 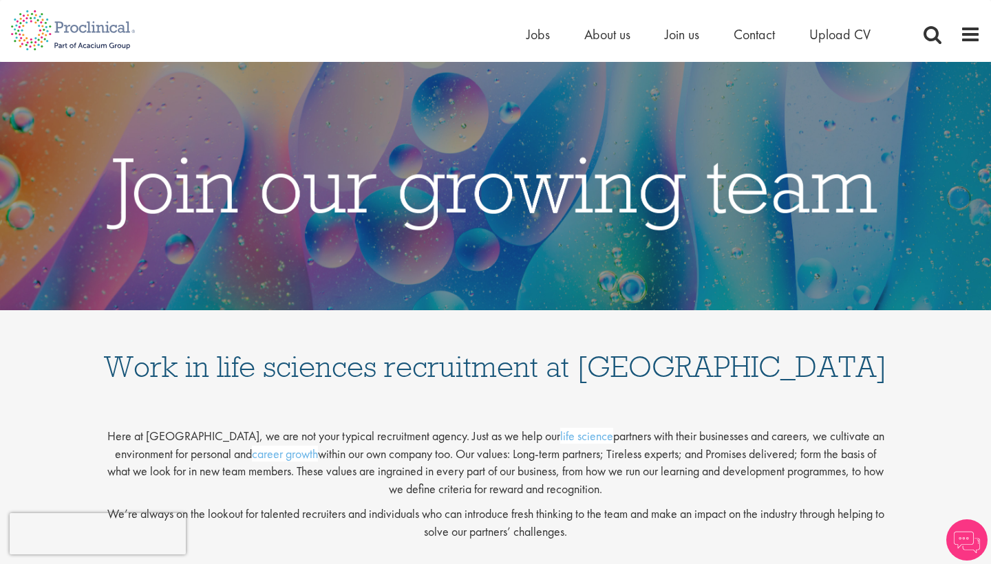 What do you see at coordinates (840, 34) in the screenshot?
I see `a: Upload CV` at bounding box center [840, 34].